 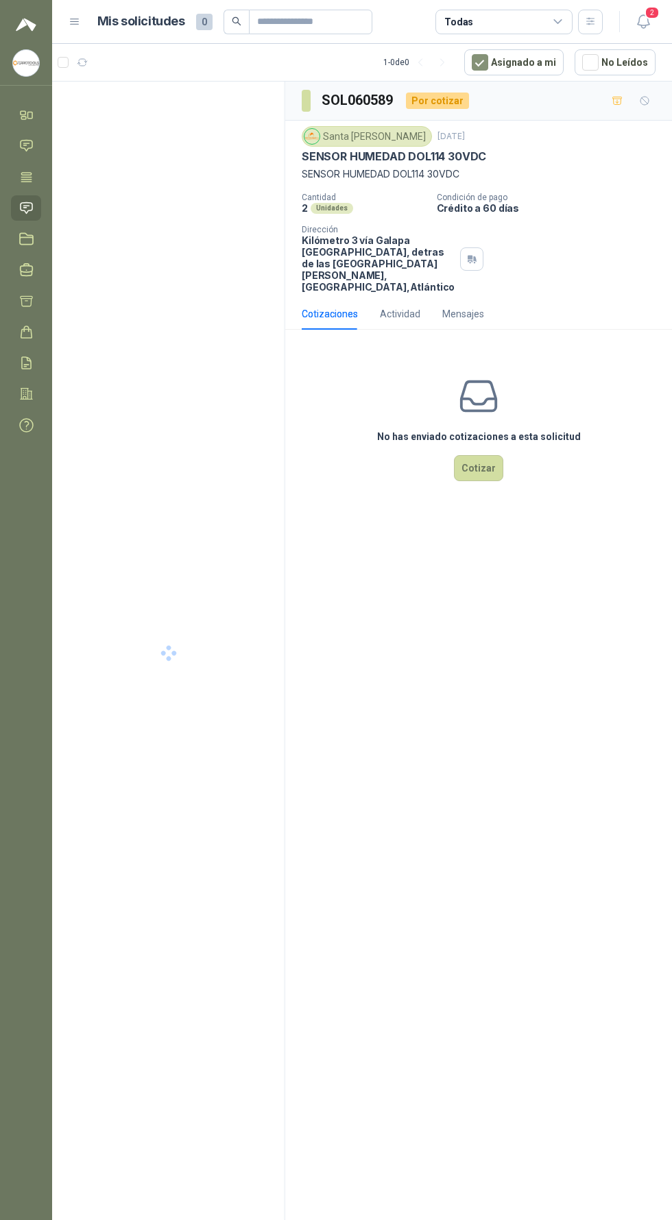 I want to click on span: search, so click(x=237, y=21).